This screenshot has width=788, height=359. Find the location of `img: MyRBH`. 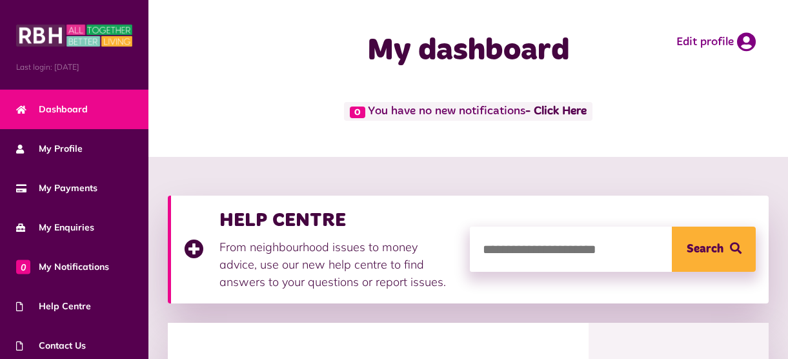

img: MyRBH is located at coordinates (74, 36).